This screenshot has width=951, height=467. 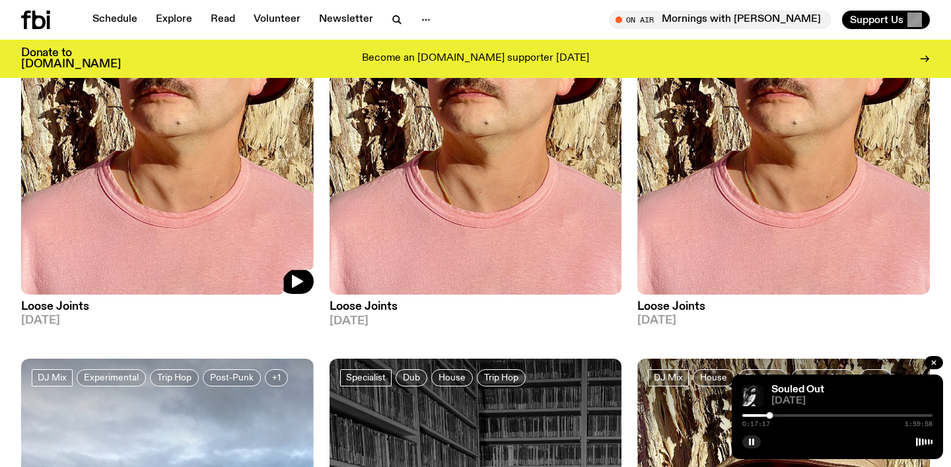 What do you see at coordinates (875, 377) in the screenshot?
I see `span: Jazz` at bounding box center [875, 377].